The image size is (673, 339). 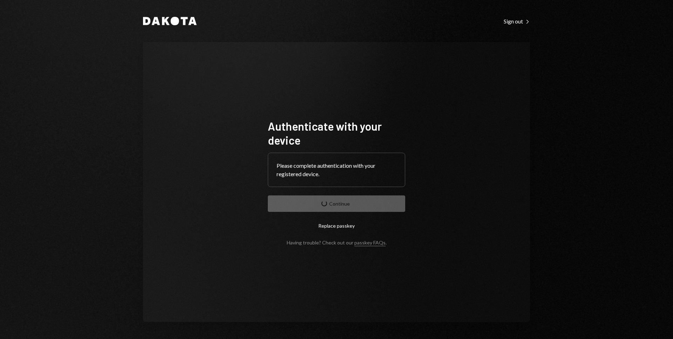 I want to click on div: Having trouble? Check out our ., so click(x=337, y=243).